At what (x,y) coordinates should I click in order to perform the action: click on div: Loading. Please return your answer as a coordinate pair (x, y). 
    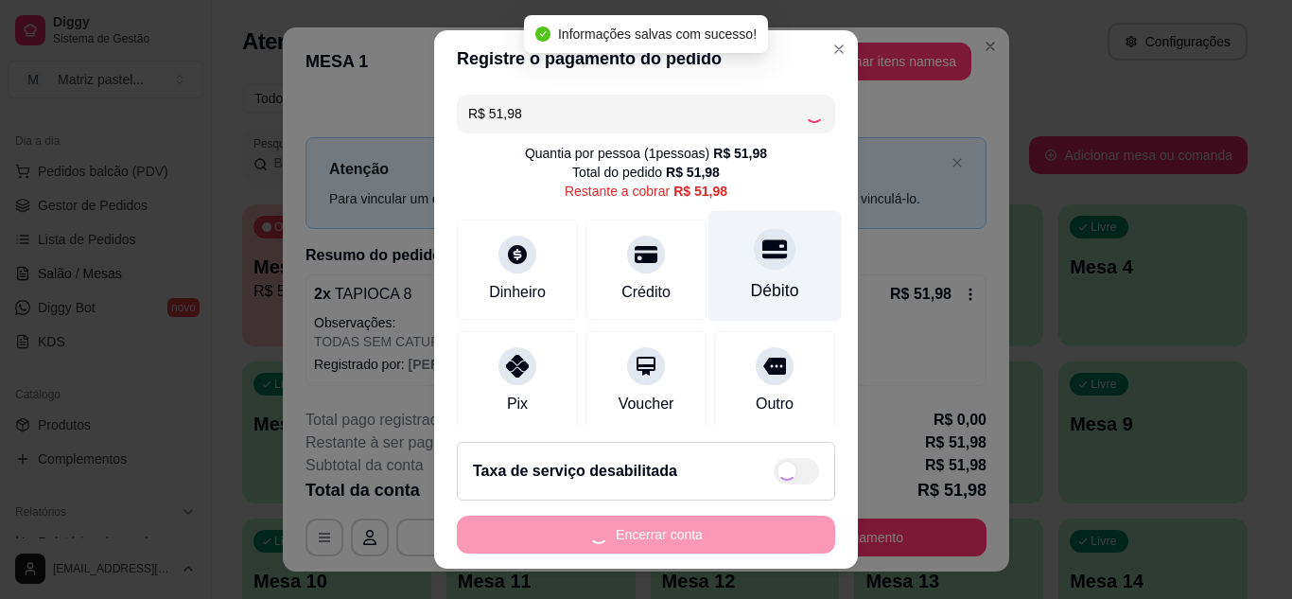
    Looking at the image, I should click on (814, 113).